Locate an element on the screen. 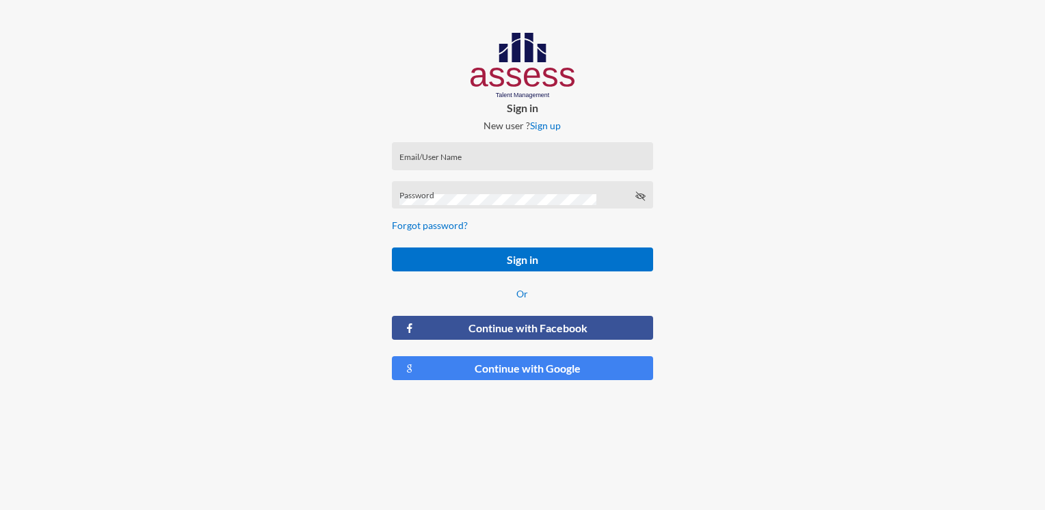  button: Continue with Google is located at coordinates (522, 368).